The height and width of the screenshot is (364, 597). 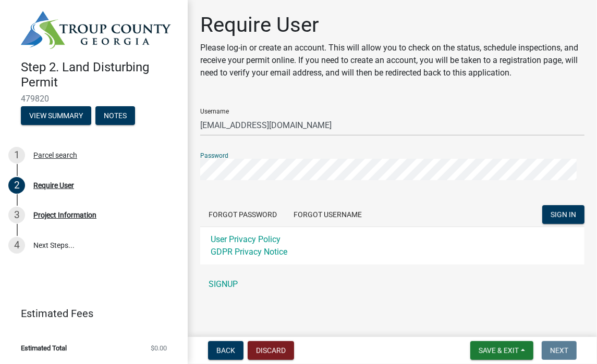 What do you see at coordinates (100, 75) in the screenshot?
I see `h4: Step 2. Land Disturbing Permit` at bounding box center [100, 75].